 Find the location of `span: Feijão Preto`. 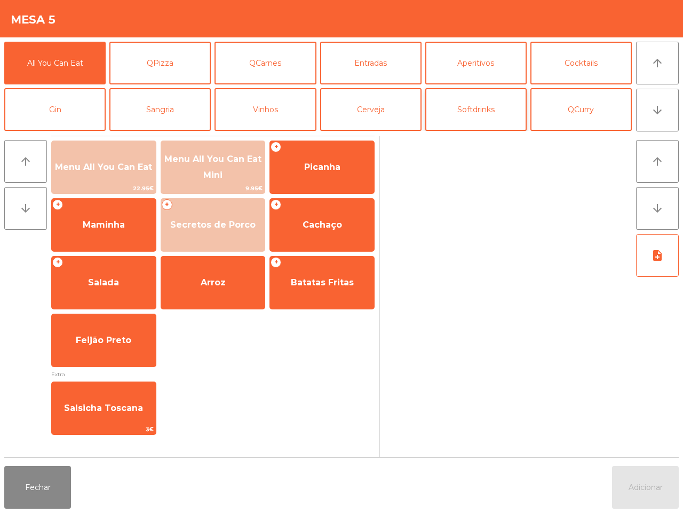

span: Feijão Preto is located at coordinates (104, 340).